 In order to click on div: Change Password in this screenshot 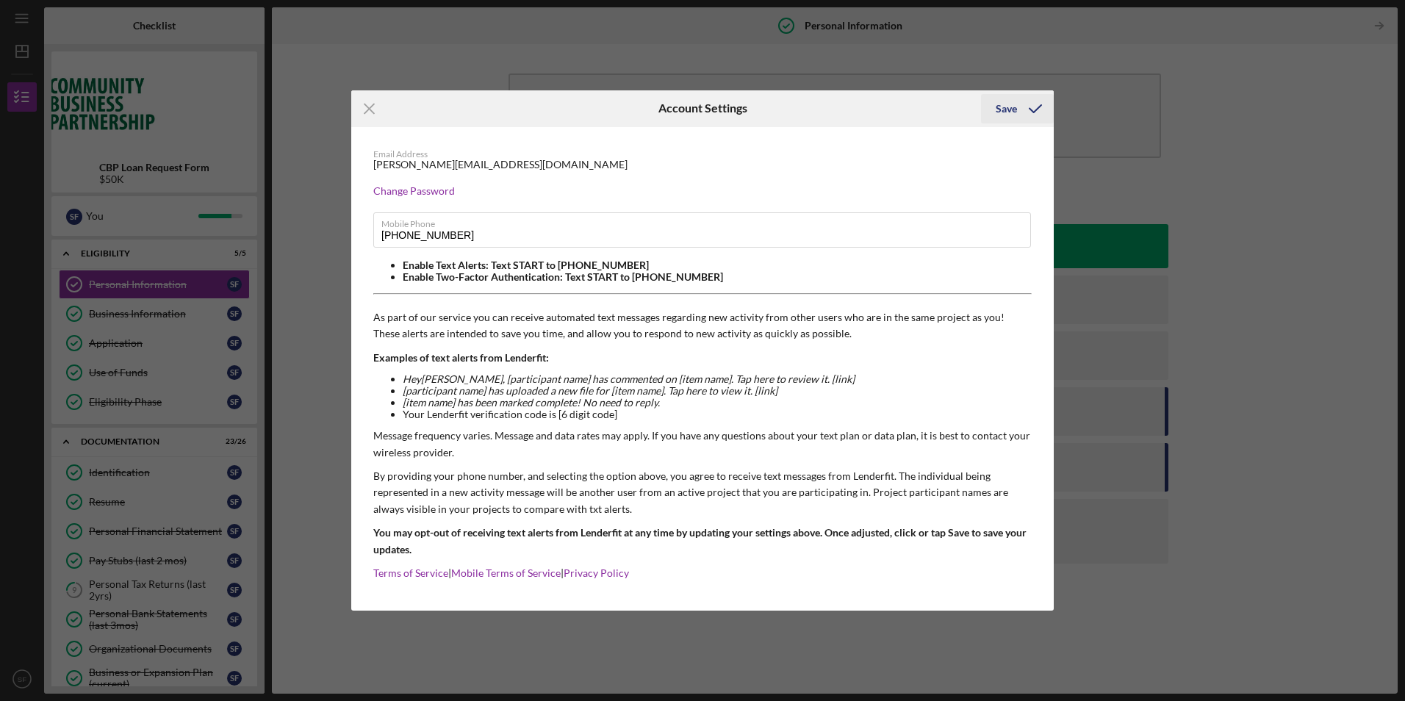, I will do `click(702, 191)`.